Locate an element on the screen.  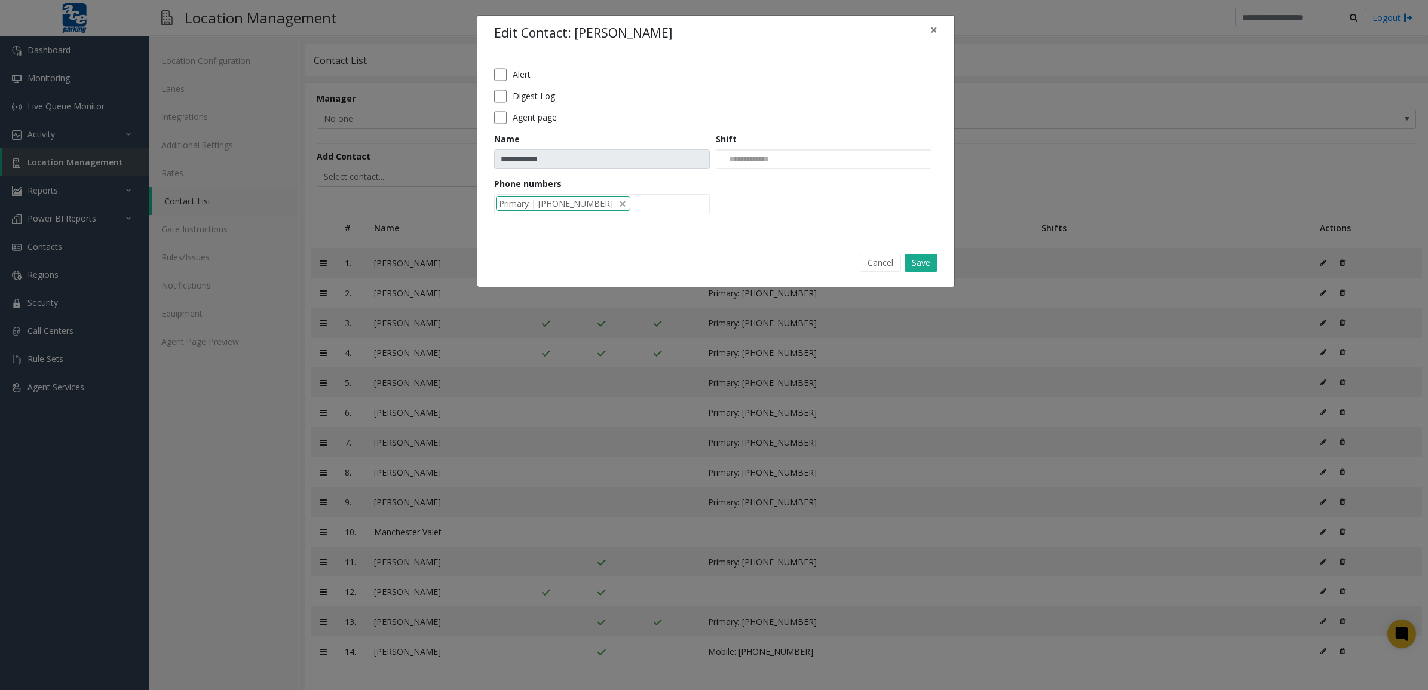
span: delete is located at coordinates (623, 203).